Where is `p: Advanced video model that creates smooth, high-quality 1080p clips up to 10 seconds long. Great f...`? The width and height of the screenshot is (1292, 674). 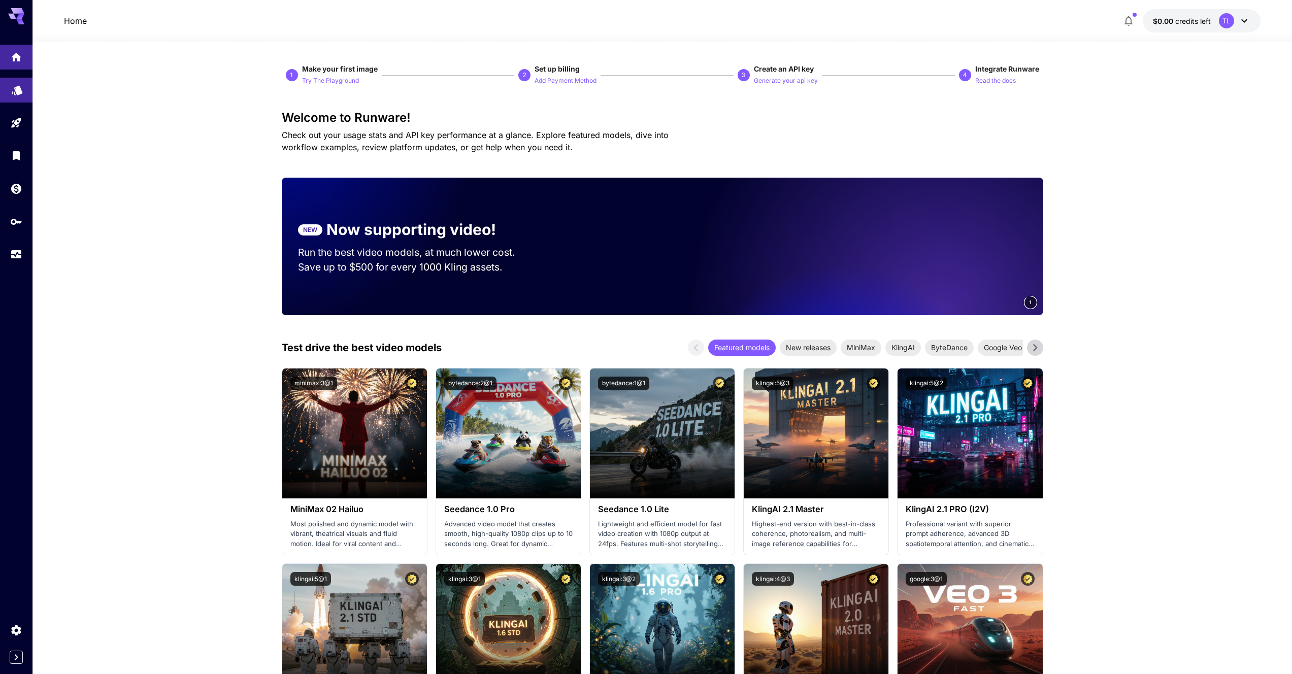 p: Advanced video model that creates smooth, high-quality 1080p clips up to 10 seconds long. Great f... is located at coordinates (508, 534).